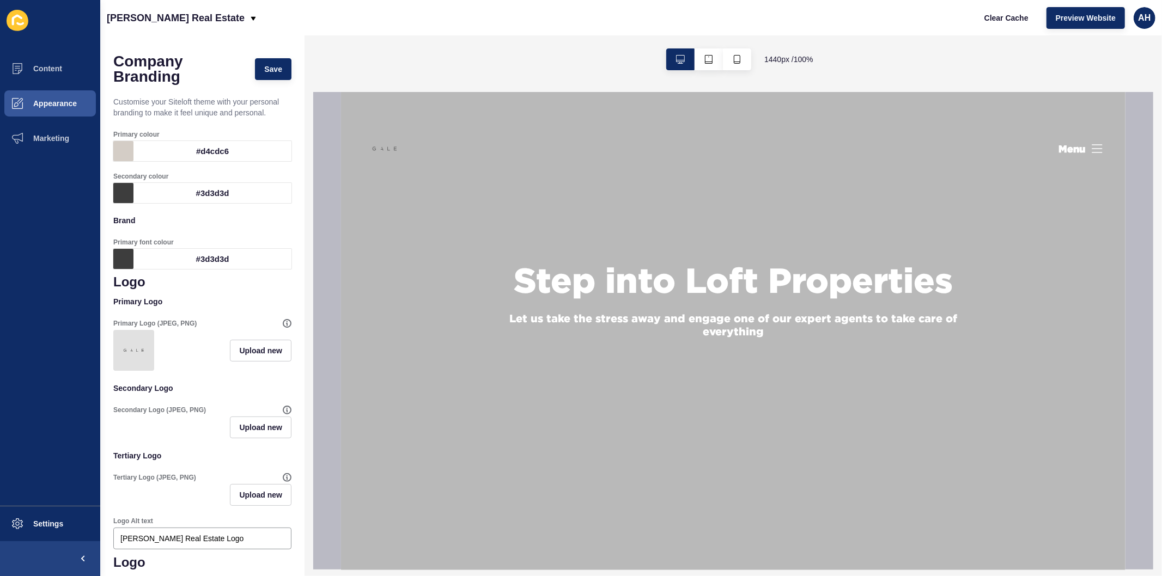  Describe the element at coordinates (1144, 18) in the screenshot. I see `span: AH` at that location.